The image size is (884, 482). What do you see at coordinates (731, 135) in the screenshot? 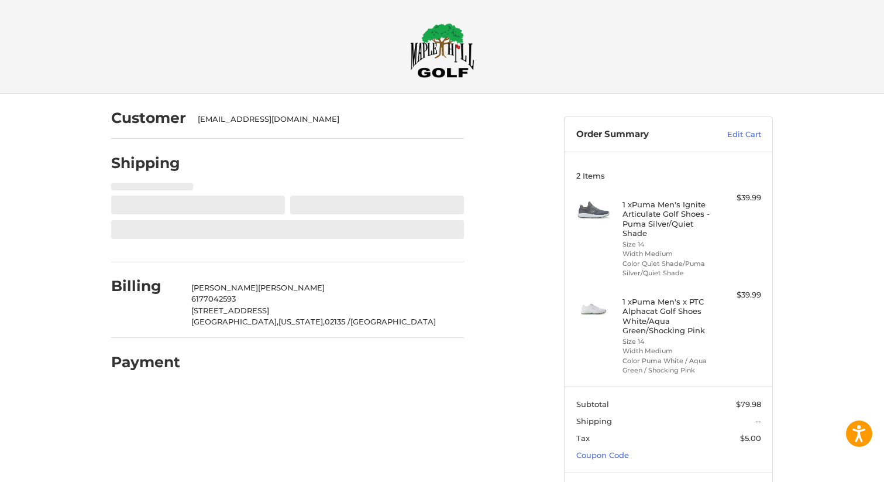
I see `a: Edit Cart` at bounding box center [731, 135].